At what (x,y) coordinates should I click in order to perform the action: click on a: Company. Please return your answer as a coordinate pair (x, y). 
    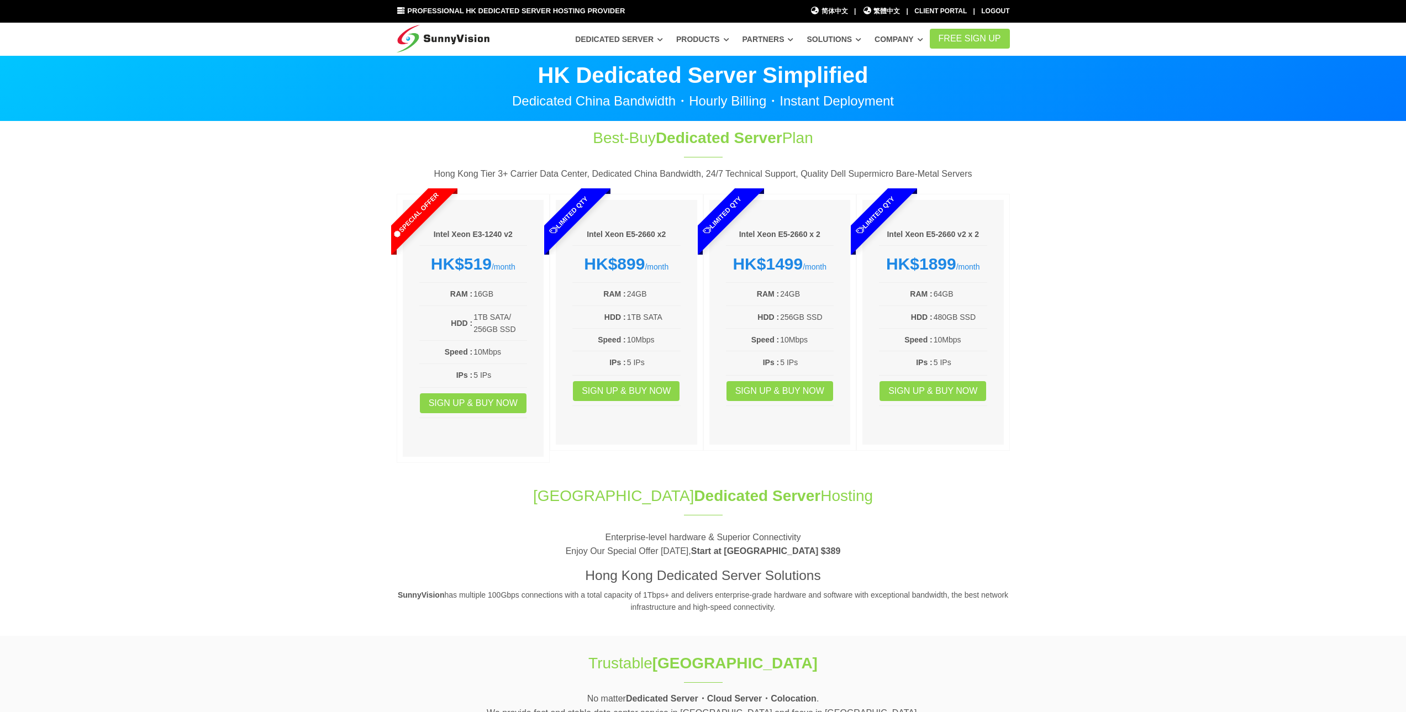
    Looking at the image, I should click on (899, 39).